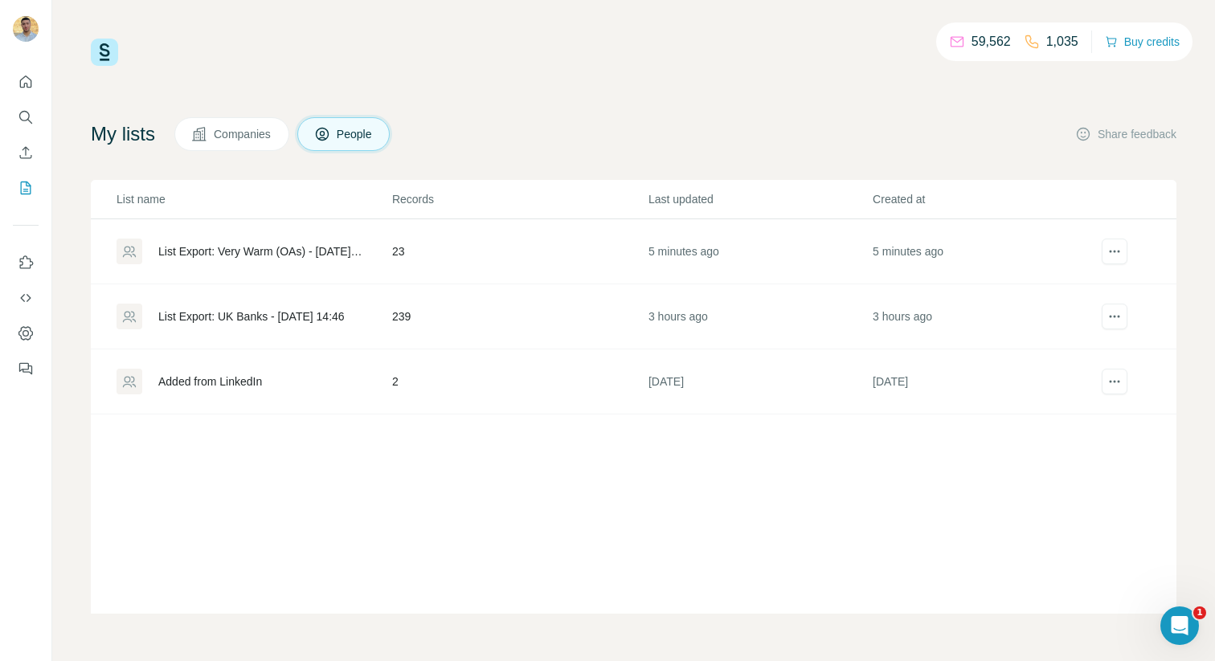 The width and height of the screenshot is (1215, 661). What do you see at coordinates (1126, 134) in the screenshot?
I see `button: Share feedback` at bounding box center [1126, 134].